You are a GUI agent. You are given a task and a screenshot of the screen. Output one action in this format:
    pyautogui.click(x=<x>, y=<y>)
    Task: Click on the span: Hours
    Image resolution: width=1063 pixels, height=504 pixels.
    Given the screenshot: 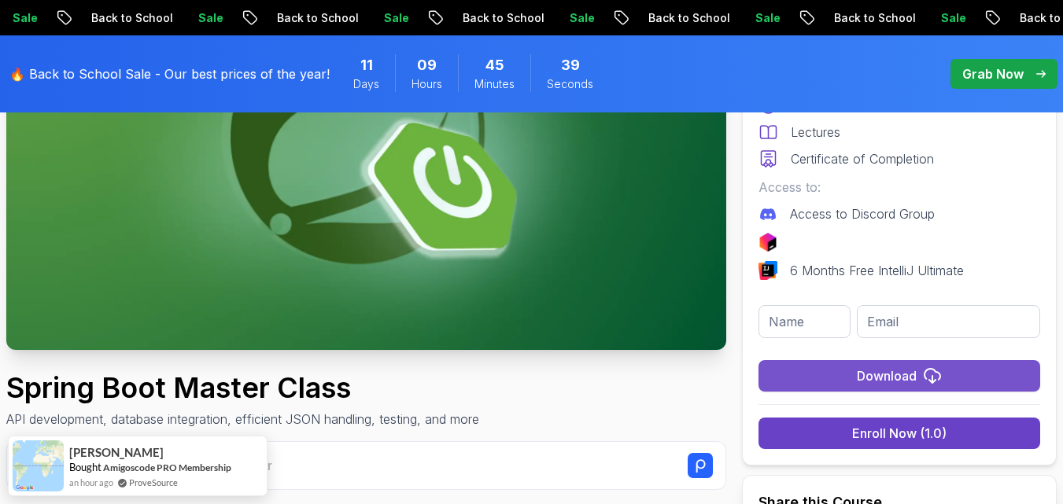 What is the action you would take?
    pyautogui.click(x=427, y=84)
    